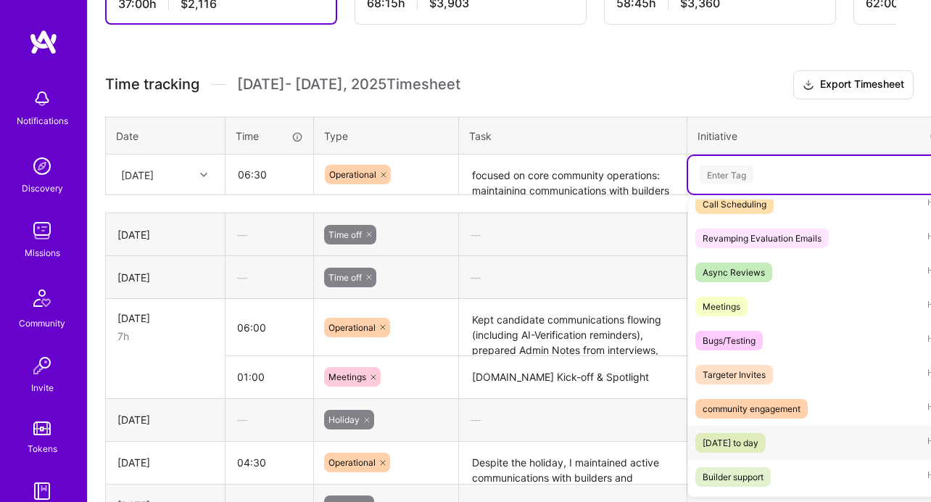  Describe the element at coordinates (42, 428) in the screenshot. I see `img: tokens` at that location.